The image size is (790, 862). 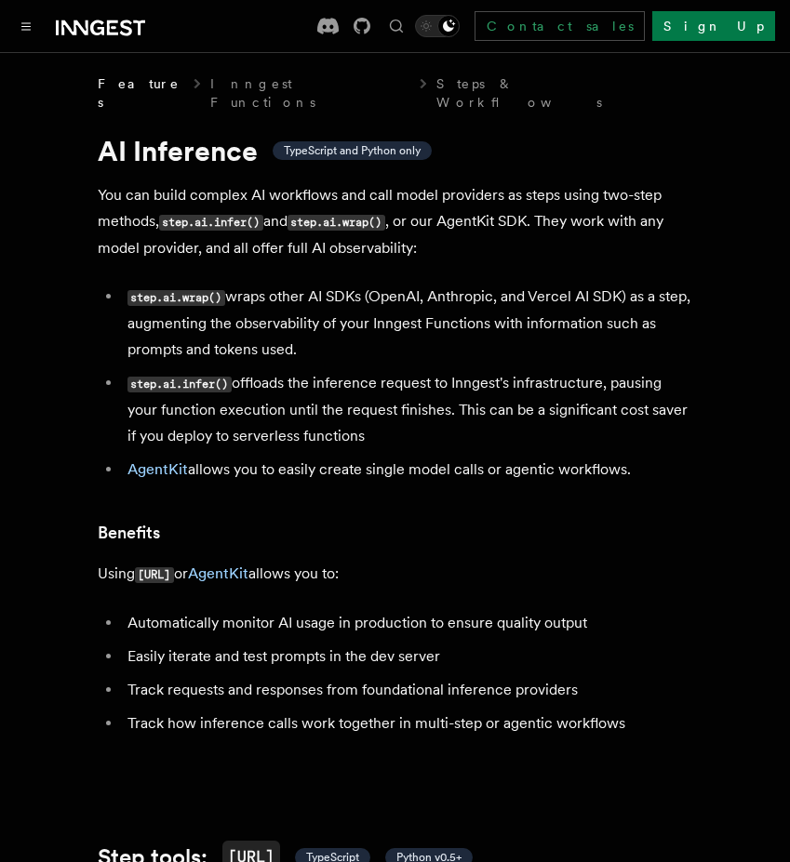 What do you see at coordinates (407, 470) in the screenshot?
I see `li: allows you to easily create single model calls or agentic workflows.` at bounding box center [407, 470].